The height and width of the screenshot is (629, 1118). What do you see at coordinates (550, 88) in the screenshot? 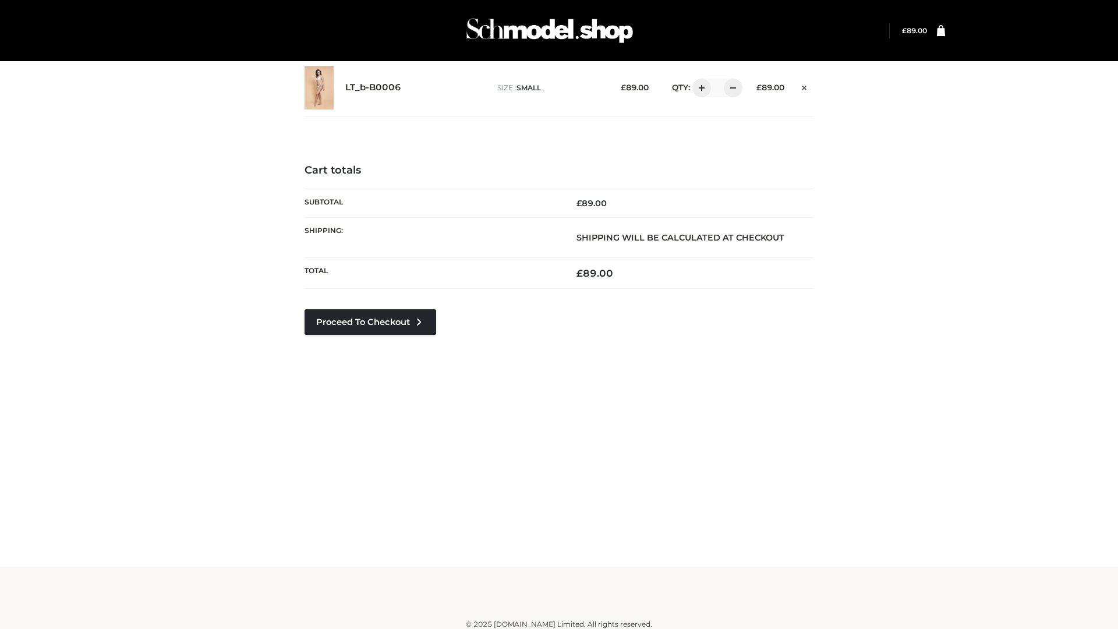
I see `p: size :` at bounding box center [550, 88].